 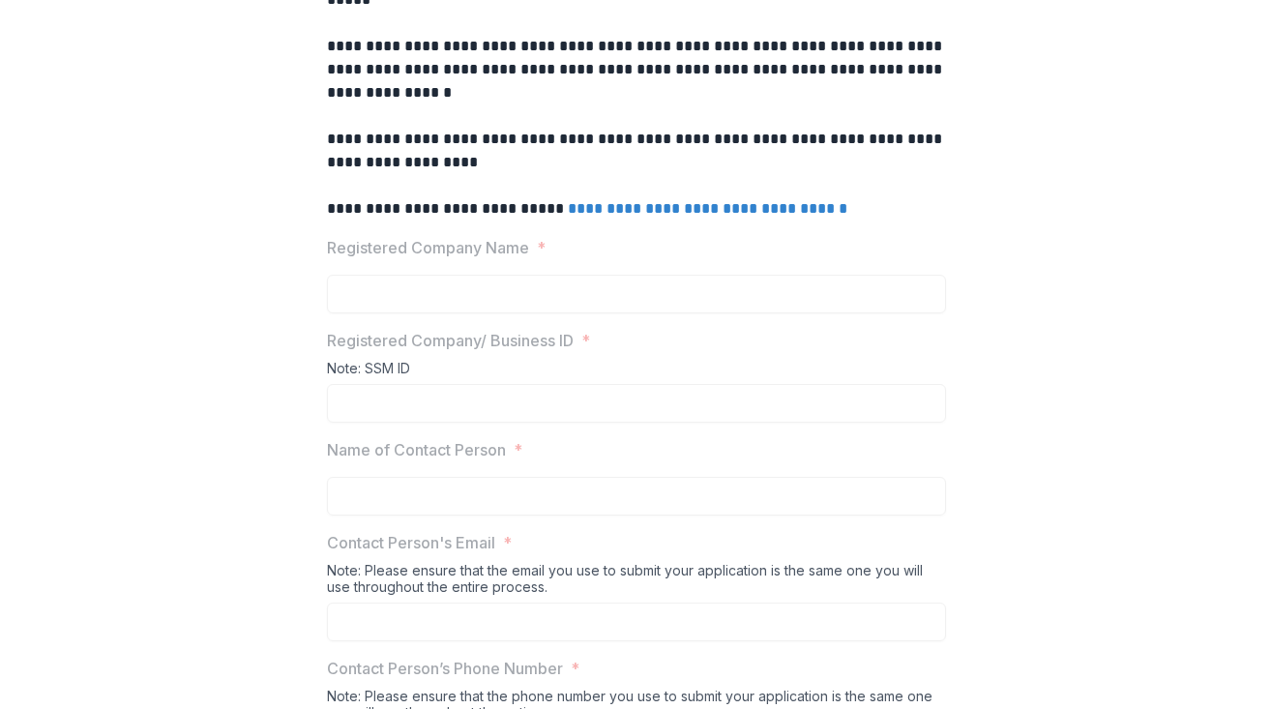 What do you see at coordinates (416, 450) in the screenshot?
I see `p: Name of Contact Person` at bounding box center [416, 450].